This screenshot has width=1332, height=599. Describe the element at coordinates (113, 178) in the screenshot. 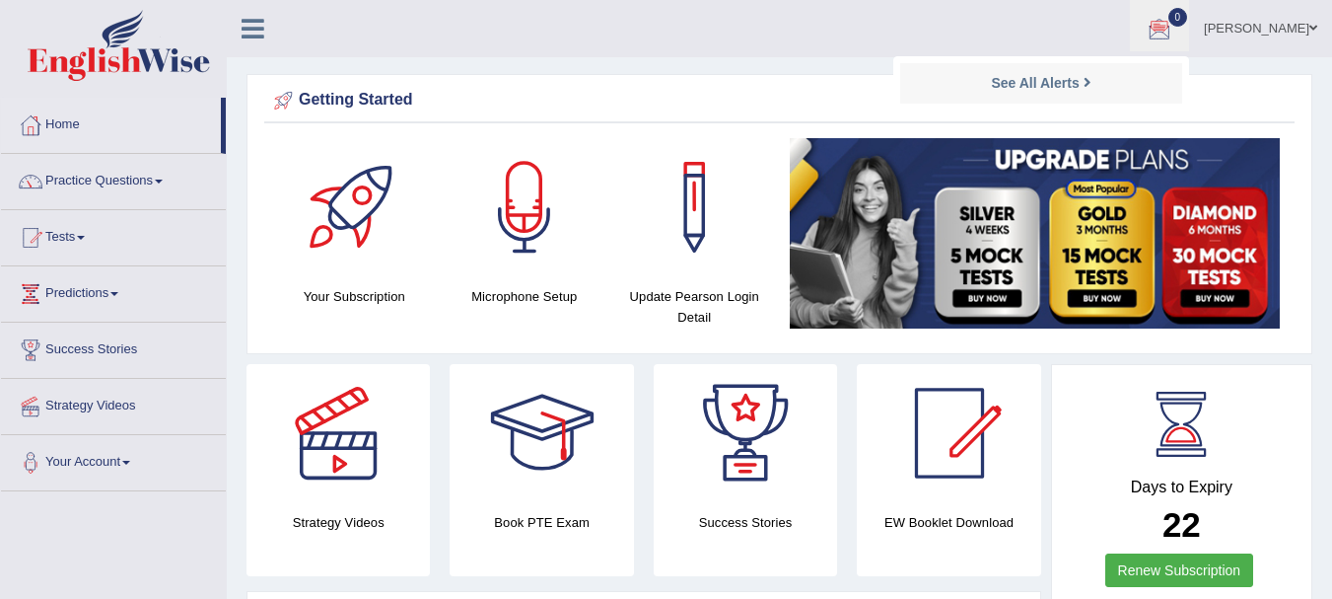

I see `a: Practice Questions` at that location.